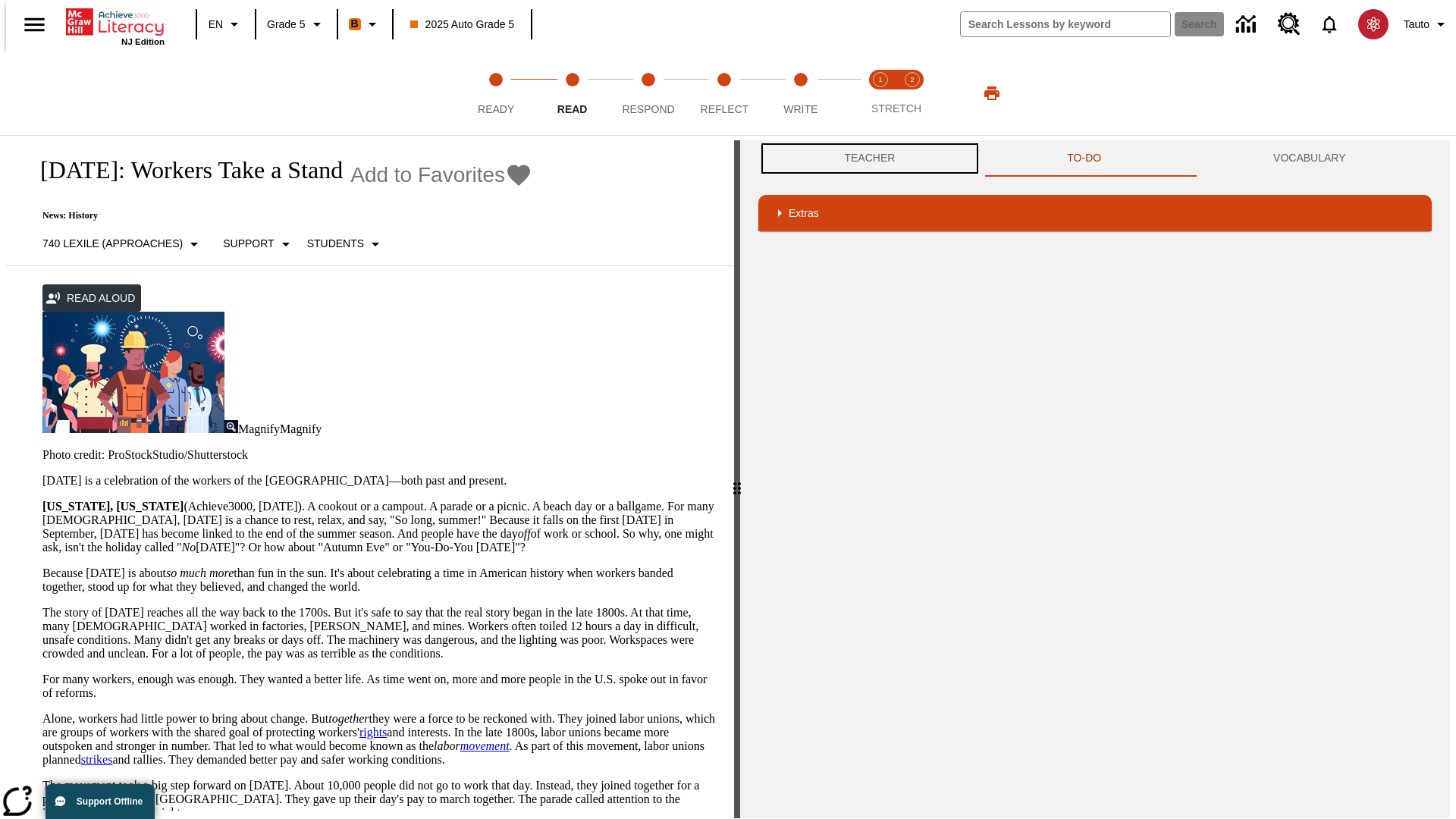 Image resolution: width=1456 pixels, height=819 pixels. What do you see at coordinates (335, 243) in the screenshot?
I see `p: Students` at bounding box center [335, 243].